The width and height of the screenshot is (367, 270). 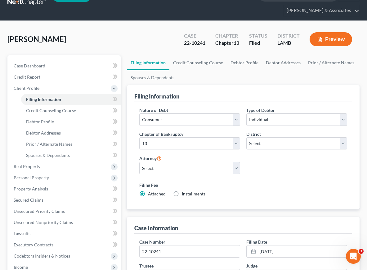 What do you see at coordinates (195, 36) in the screenshot?
I see `div: Case` at bounding box center [195, 36].